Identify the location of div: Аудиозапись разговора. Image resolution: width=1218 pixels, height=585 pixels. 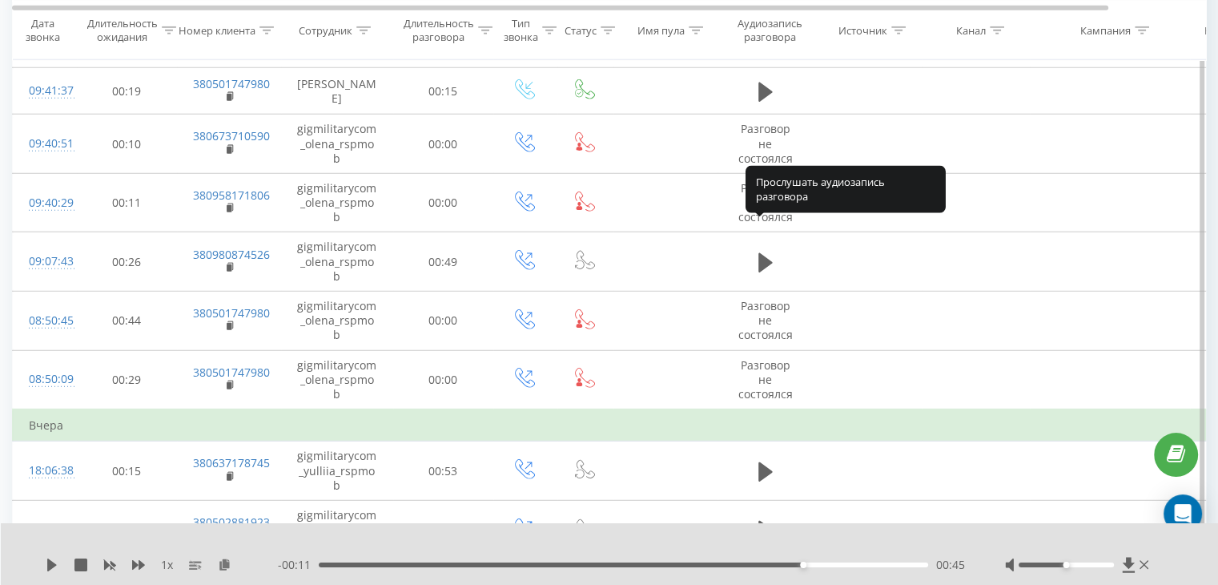
(770, 30).